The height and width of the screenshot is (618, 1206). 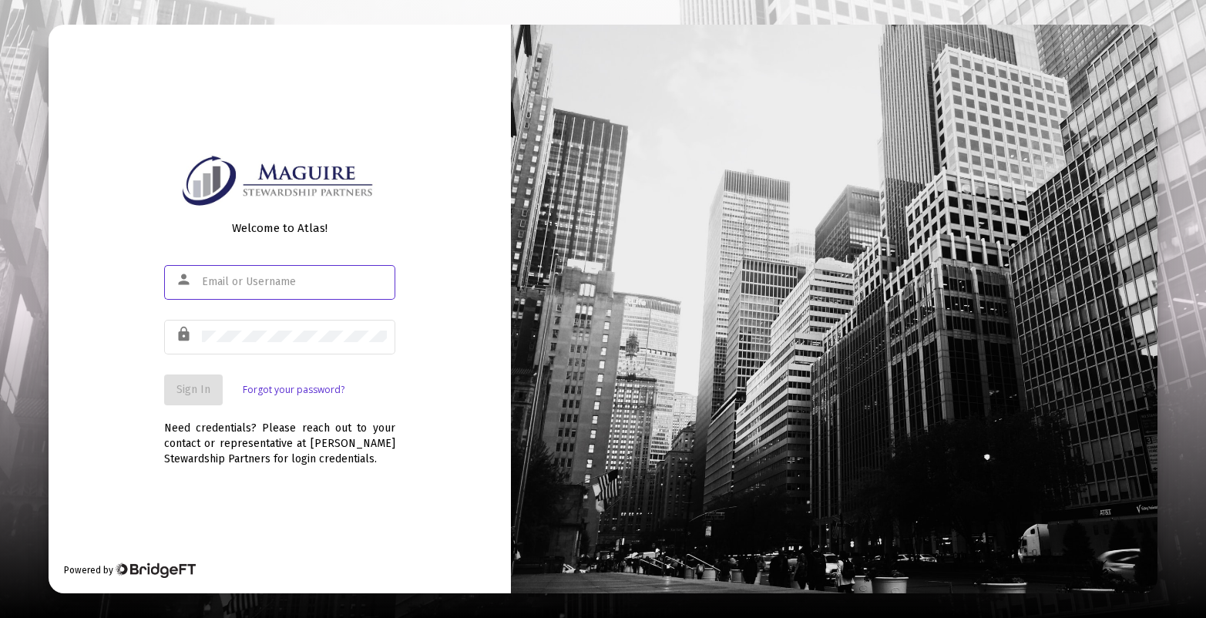 What do you see at coordinates (155, 570) in the screenshot?
I see `img: Bridge Financial Technology Logo` at bounding box center [155, 570].